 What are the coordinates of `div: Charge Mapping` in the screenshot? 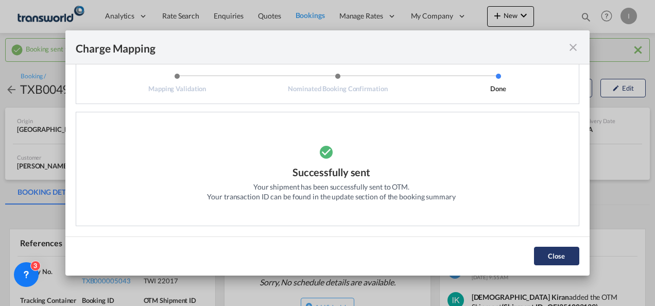 It's located at (115, 47).